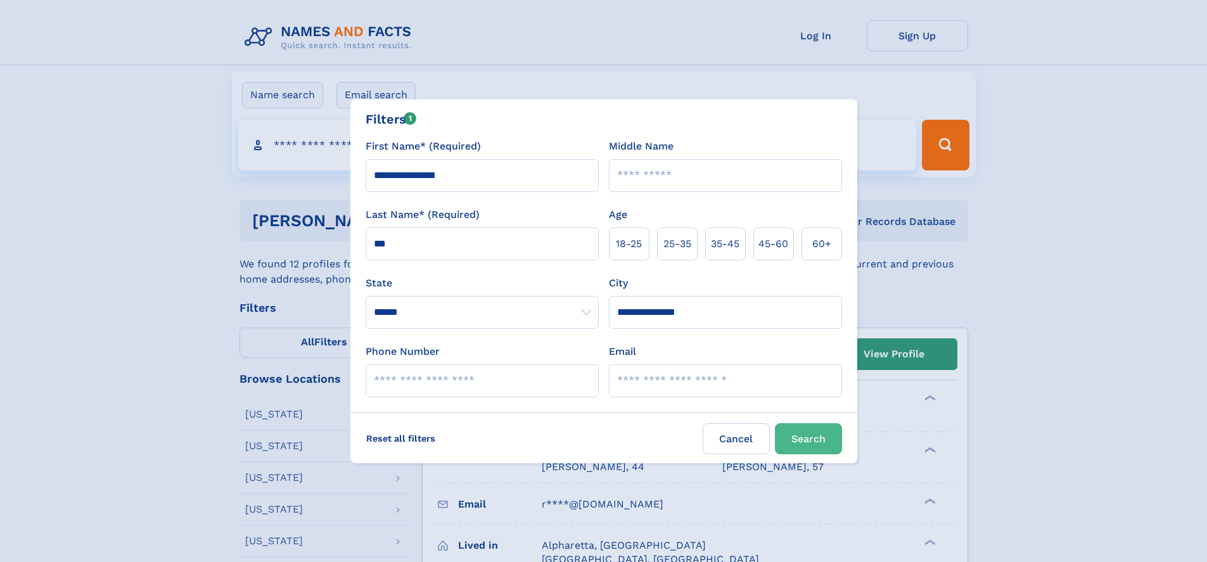  I want to click on label: Last Name* (Required), so click(423, 215).